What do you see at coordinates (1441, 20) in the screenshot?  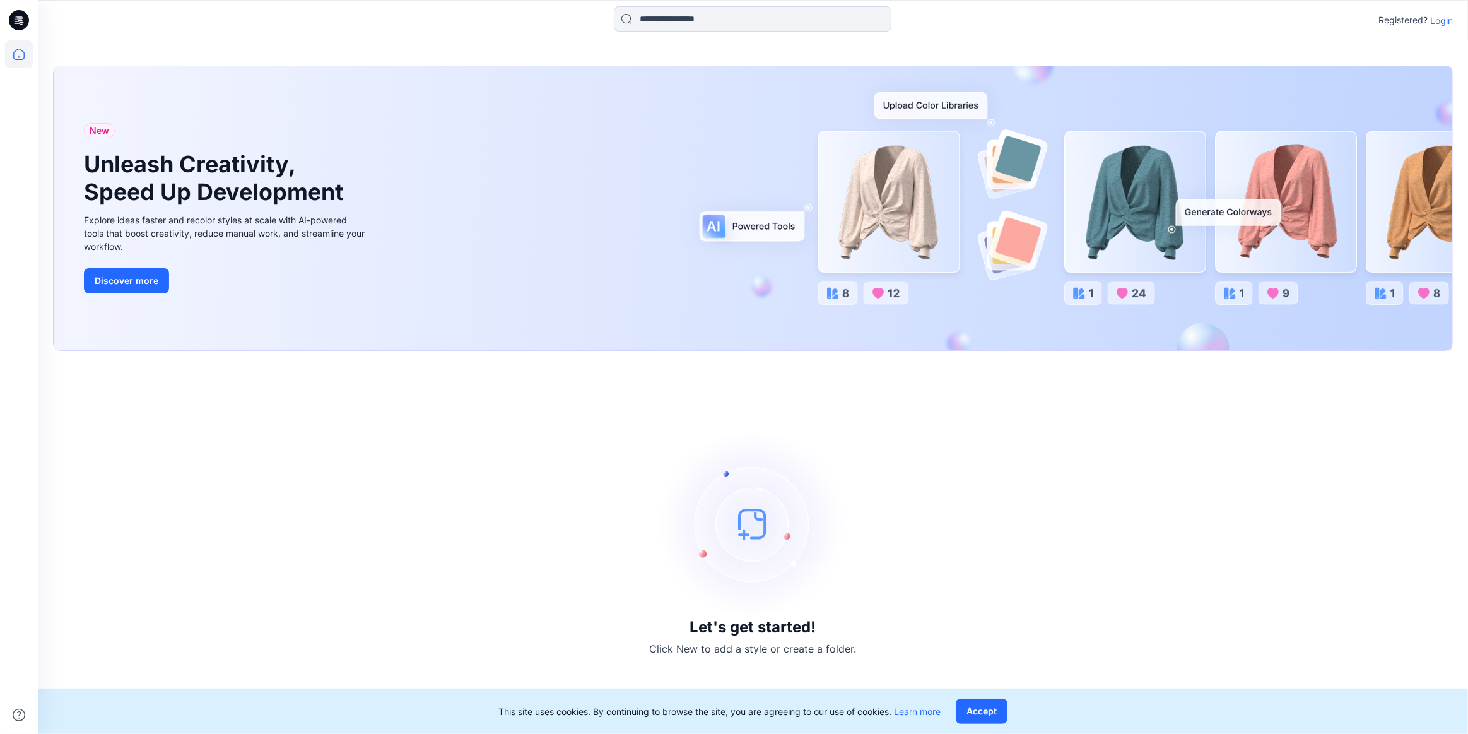 I see `p: Login` at bounding box center [1441, 20].